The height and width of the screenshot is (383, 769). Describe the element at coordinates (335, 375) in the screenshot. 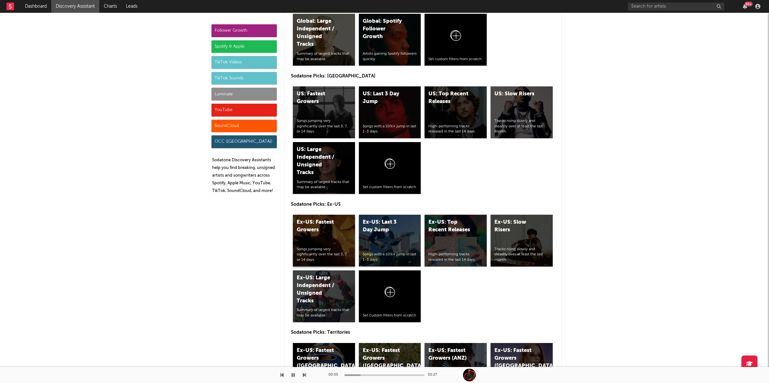

I see `div: 00:05` at that location.